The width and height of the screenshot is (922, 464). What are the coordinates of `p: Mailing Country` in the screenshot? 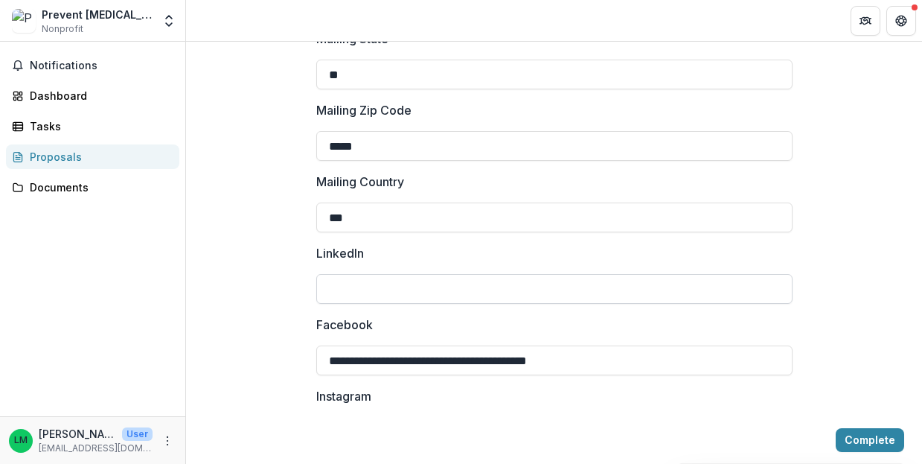 It's located at (360, 182).